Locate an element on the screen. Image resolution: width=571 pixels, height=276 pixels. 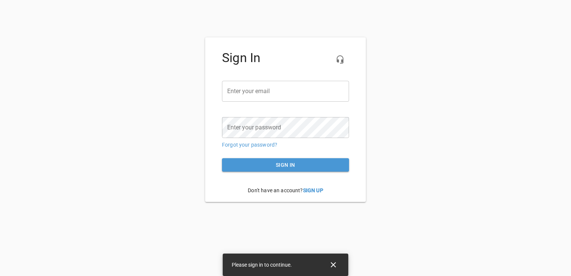
button: Sign in is located at coordinates (285, 165).